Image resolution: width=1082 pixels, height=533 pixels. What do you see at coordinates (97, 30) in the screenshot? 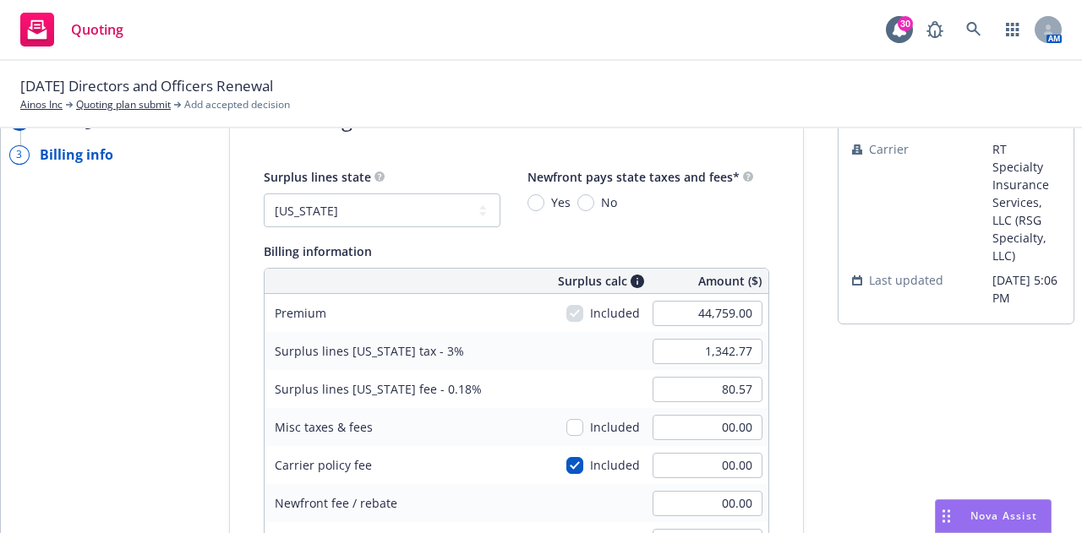
I see `span: Quoting` at bounding box center [97, 30].